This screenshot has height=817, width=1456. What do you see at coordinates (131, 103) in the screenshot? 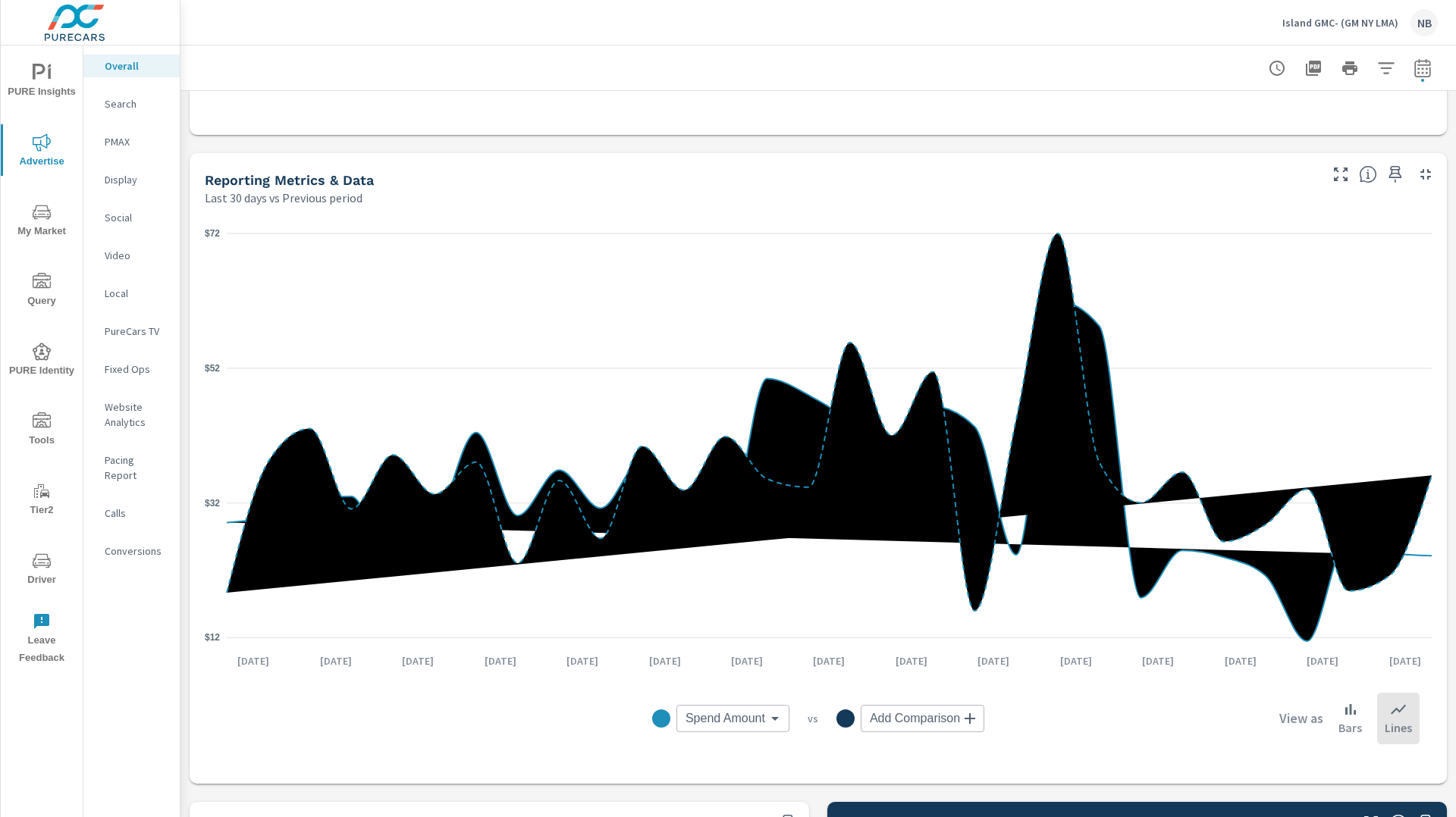
I see `div: Search` at bounding box center [131, 103].